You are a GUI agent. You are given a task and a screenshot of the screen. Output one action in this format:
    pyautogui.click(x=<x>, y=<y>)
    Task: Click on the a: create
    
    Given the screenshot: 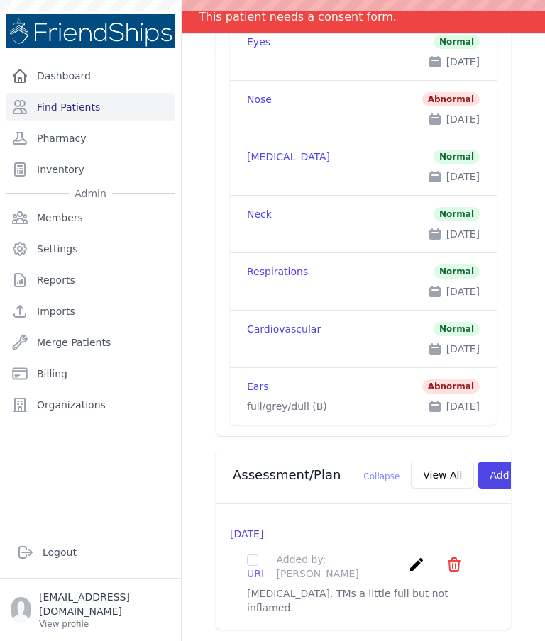 What is the action you would take?
    pyautogui.click(x=418, y=569)
    